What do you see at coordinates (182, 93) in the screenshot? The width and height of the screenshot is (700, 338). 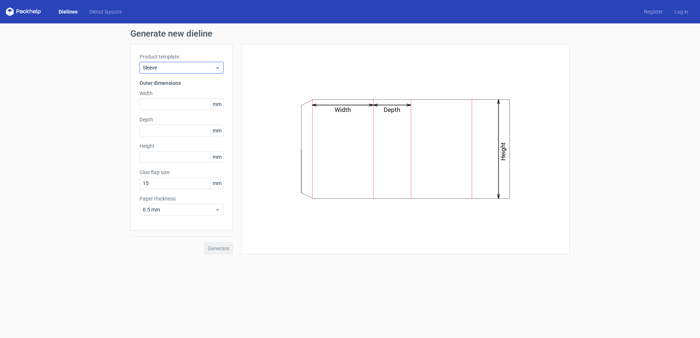 I see `label: Width` at bounding box center [182, 93].